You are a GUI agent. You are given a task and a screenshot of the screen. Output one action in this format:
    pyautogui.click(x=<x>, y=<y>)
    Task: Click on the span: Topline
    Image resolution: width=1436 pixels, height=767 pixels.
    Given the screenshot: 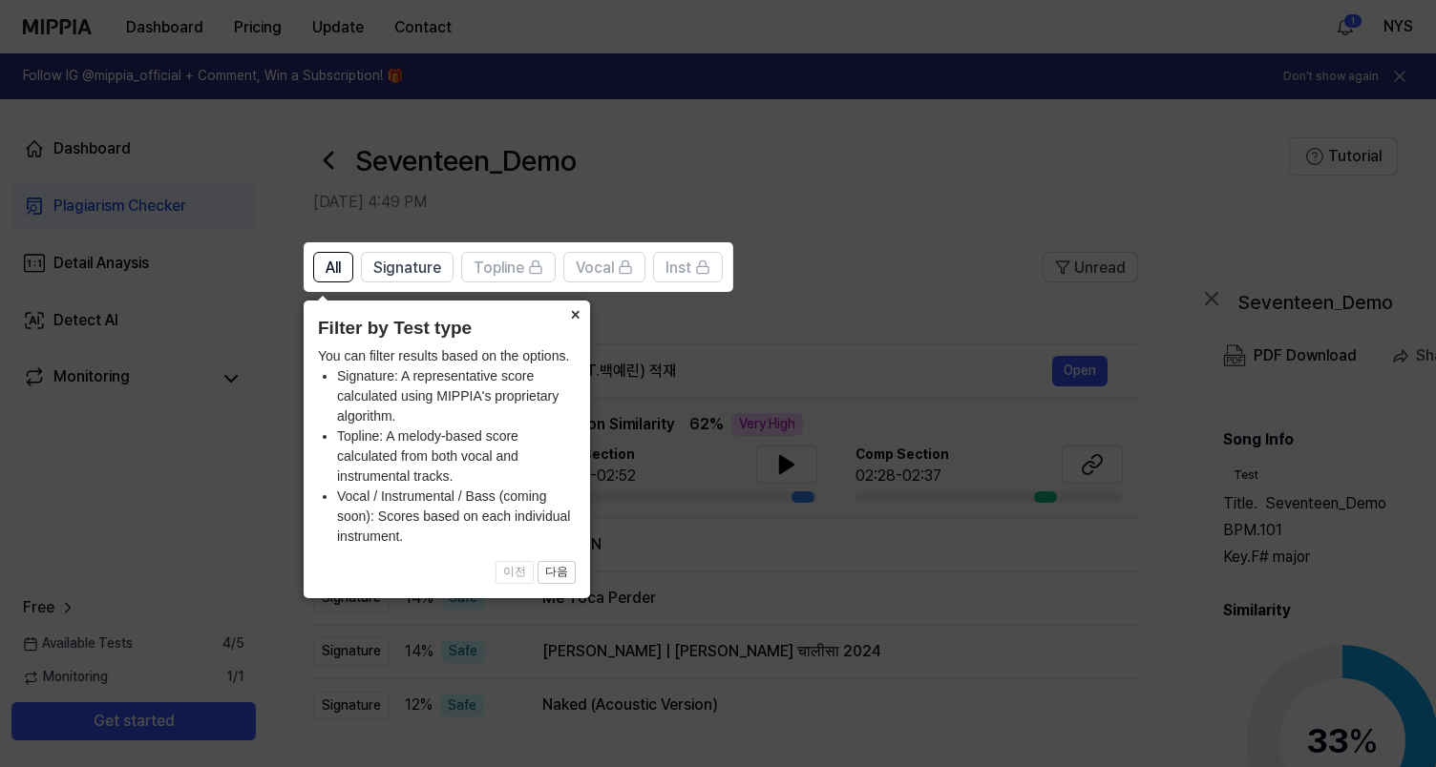 What is the action you would take?
    pyautogui.click(x=498, y=268)
    